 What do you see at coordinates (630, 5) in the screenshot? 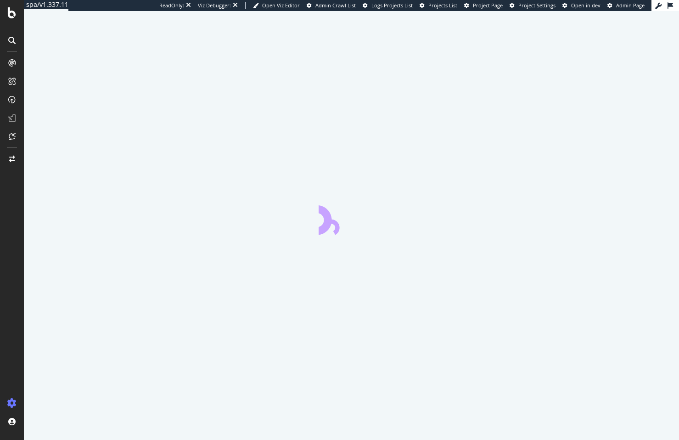
I see `span: Admin Page` at bounding box center [630, 5].